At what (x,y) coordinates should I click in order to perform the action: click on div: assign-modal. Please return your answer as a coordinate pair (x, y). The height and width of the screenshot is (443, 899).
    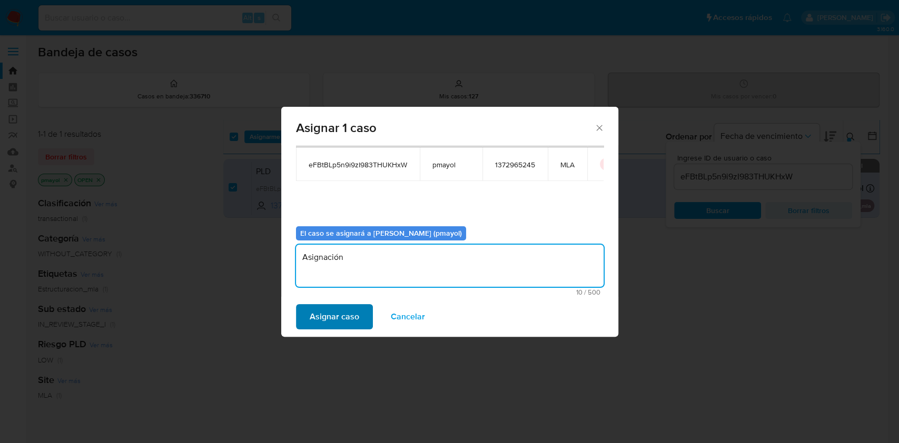
    Looking at the image, I should click on (450, 222).